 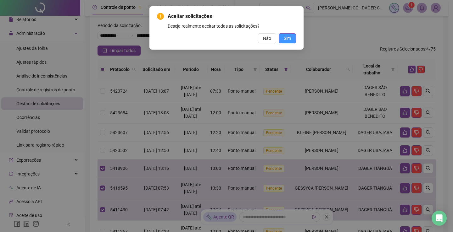 What do you see at coordinates (232, 16) in the screenshot?
I see `span: Aceitar solicitações` at bounding box center [232, 16].